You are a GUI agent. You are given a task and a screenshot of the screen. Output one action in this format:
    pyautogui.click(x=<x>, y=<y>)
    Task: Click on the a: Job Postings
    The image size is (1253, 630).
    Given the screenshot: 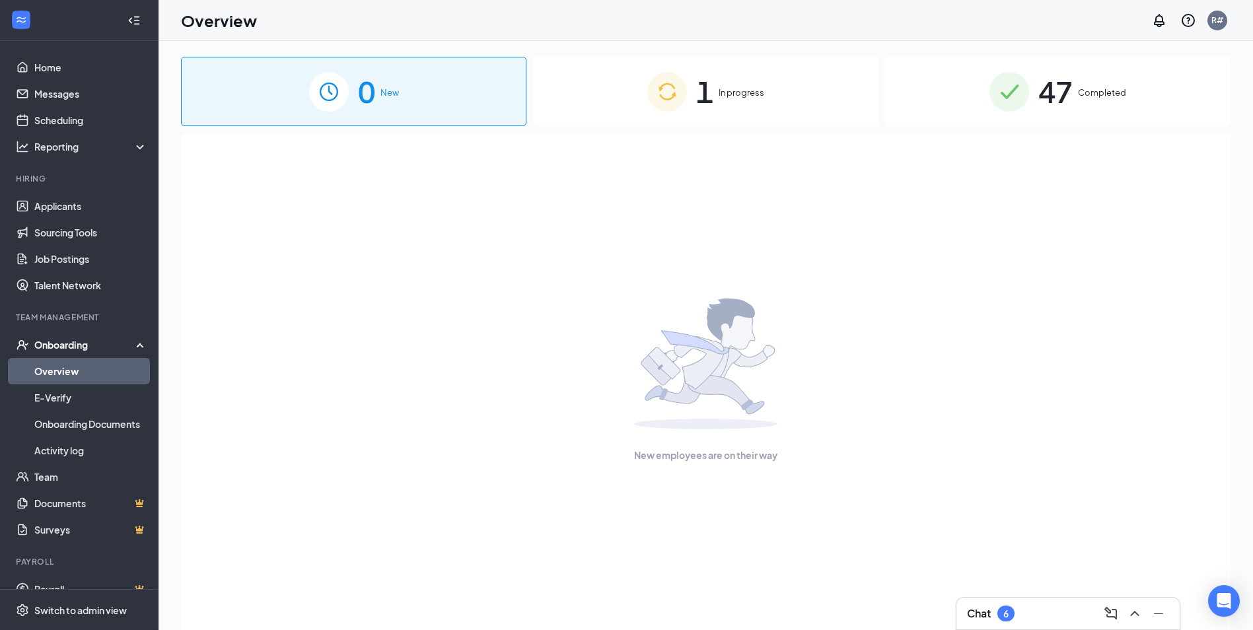 What is the action you would take?
    pyautogui.click(x=90, y=259)
    